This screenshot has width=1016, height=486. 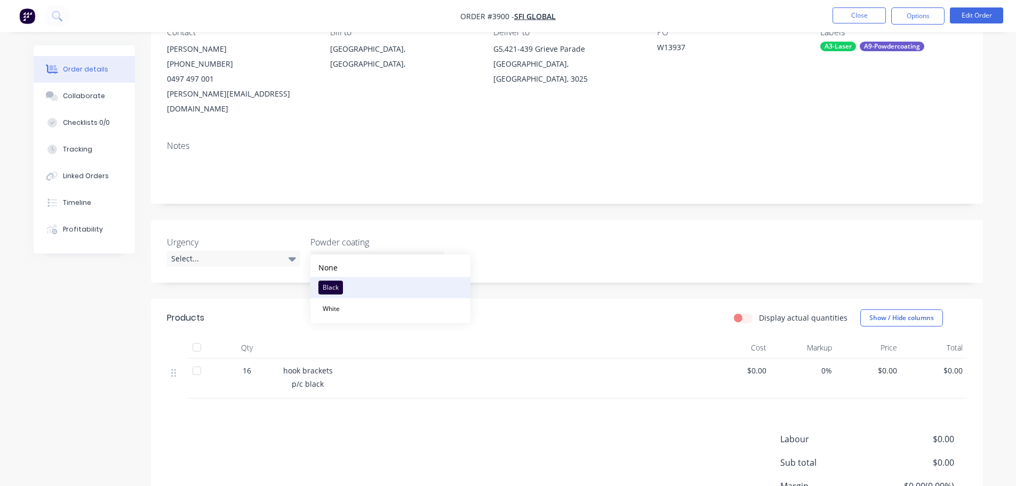 What do you see at coordinates (390, 309) in the screenshot?
I see `button: White` at bounding box center [390, 309].